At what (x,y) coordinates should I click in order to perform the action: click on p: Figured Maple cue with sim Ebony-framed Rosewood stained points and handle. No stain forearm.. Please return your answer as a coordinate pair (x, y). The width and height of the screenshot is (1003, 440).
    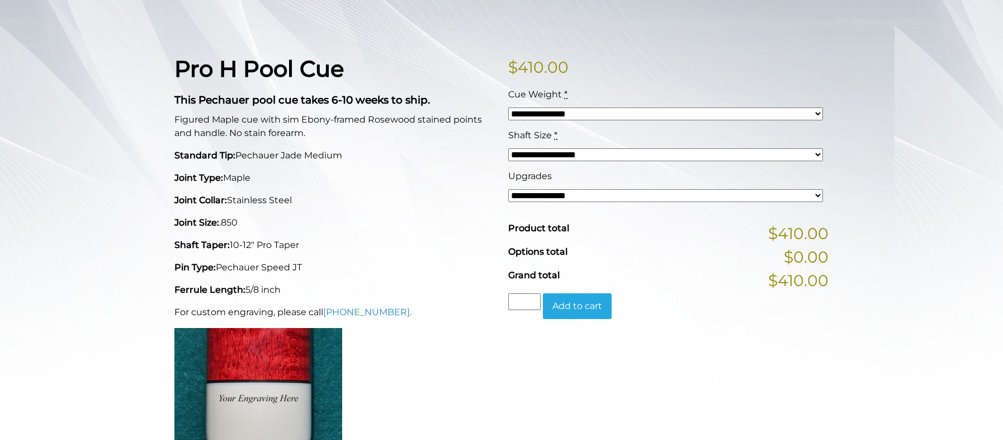
    Looking at the image, I should click on (334, 126).